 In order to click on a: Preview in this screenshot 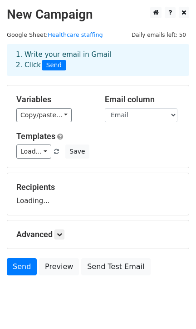, I will do `click(59, 267)`.